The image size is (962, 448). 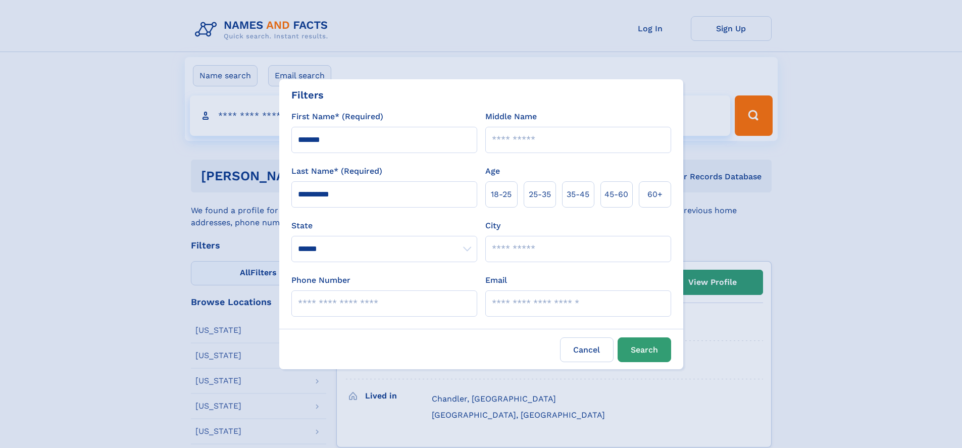 What do you see at coordinates (587, 349) in the screenshot?
I see `label: Cancel` at bounding box center [587, 349].